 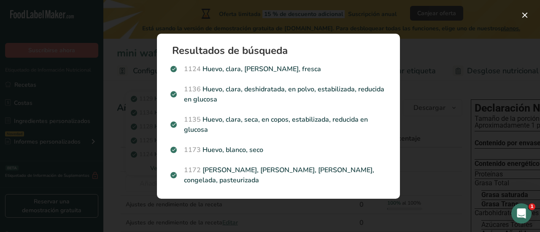 What do you see at coordinates (278, 150) in the screenshot?
I see `p: Huevo, blanco, seco` at bounding box center [278, 150].